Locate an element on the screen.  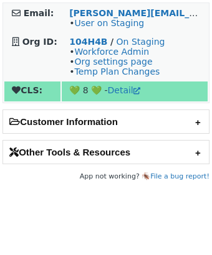
strong: Org ID: is located at coordinates (40, 42).